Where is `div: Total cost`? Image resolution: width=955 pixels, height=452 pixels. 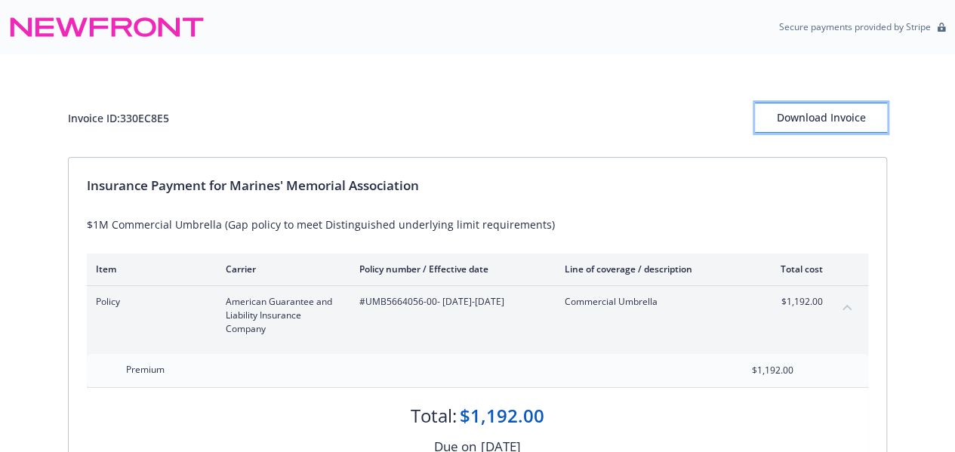
div: Total cost is located at coordinates (794, 269).